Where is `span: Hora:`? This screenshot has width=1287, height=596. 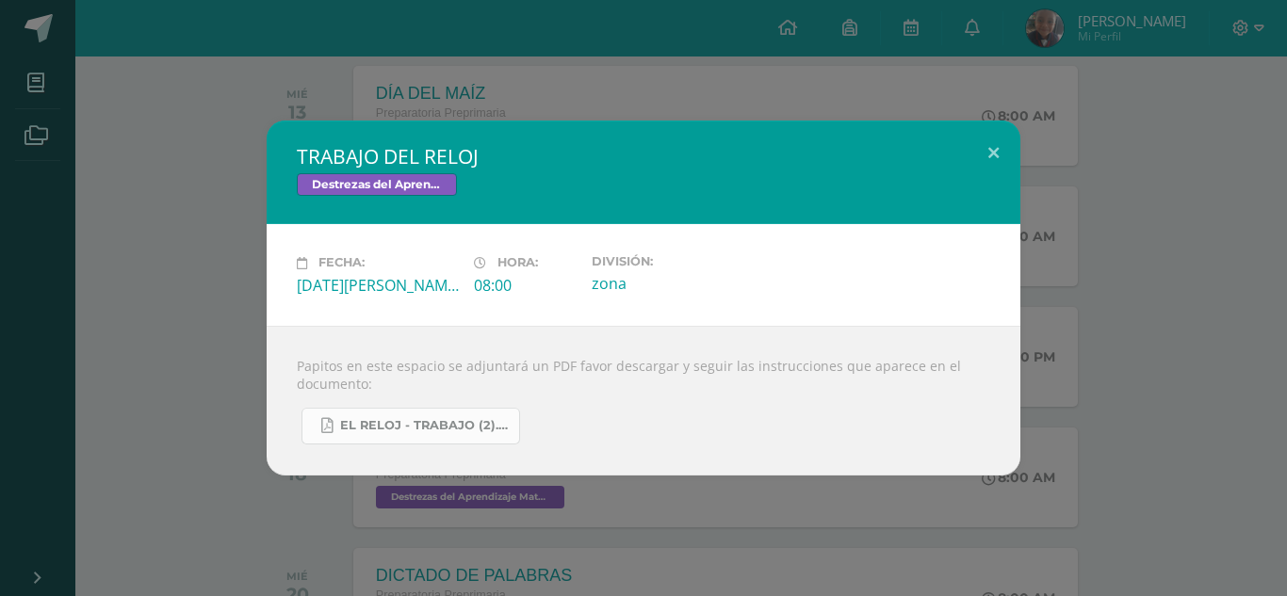
span: Hora: is located at coordinates (517, 263).